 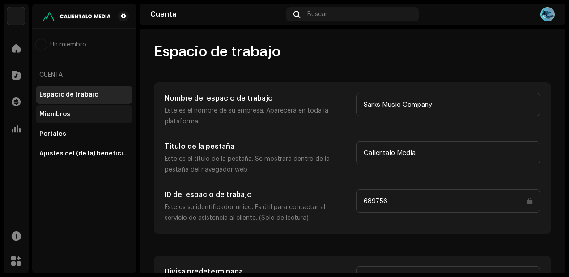 I want to click on re-m-nav-item: Portales, so click(x=84, y=134).